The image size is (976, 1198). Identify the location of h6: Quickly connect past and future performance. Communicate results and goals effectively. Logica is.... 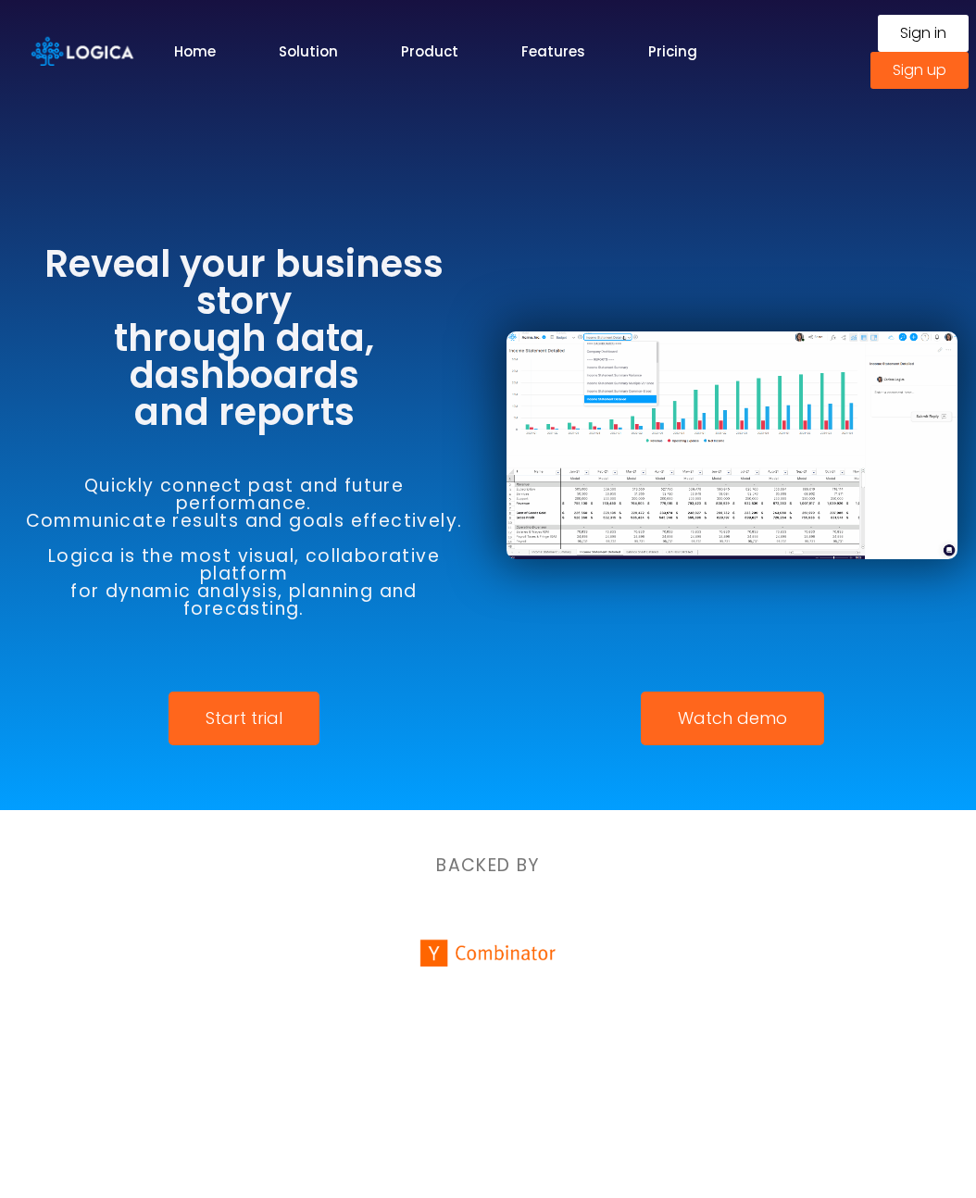
(244, 547).